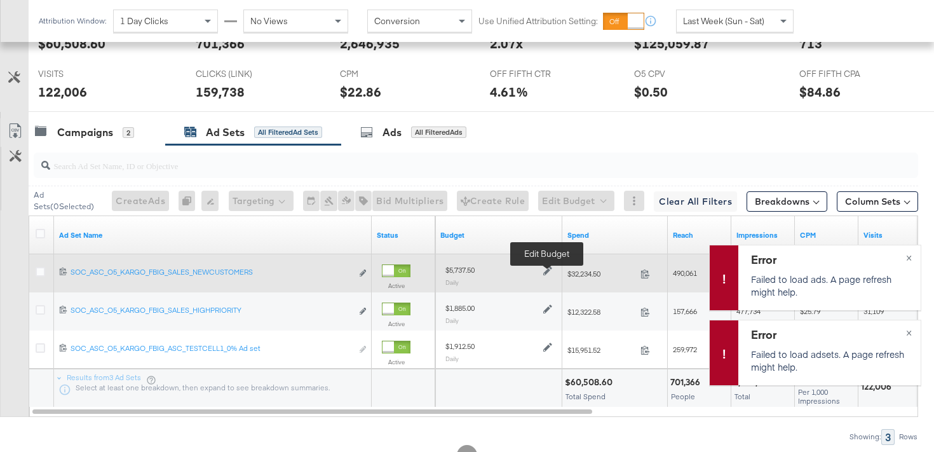 The image size is (934, 452). What do you see at coordinates (460, 346) in the screenshot?
I see `div: $1,912.50` at bounding box center [460, 346].